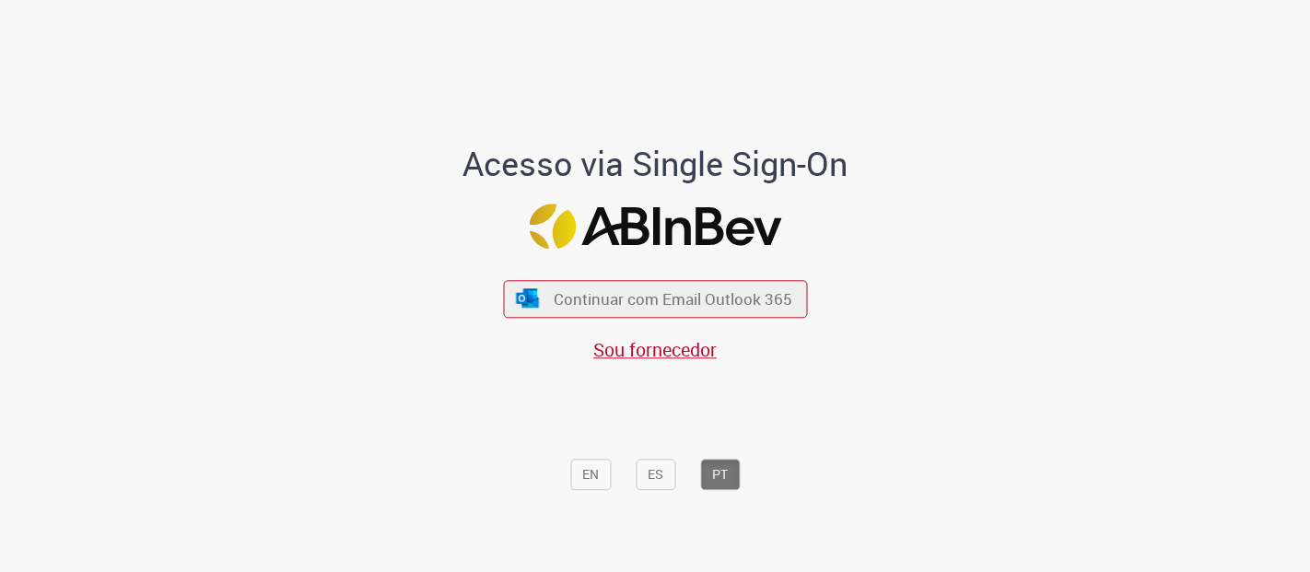 Image resolution: width=1310 pixels, height=572 pixels. Describe the element at coordinates (655, 299) in the screenshot. I see `button: ícone Azure/Microsoft 360 Continuar com Email Outlook 365` at that location.